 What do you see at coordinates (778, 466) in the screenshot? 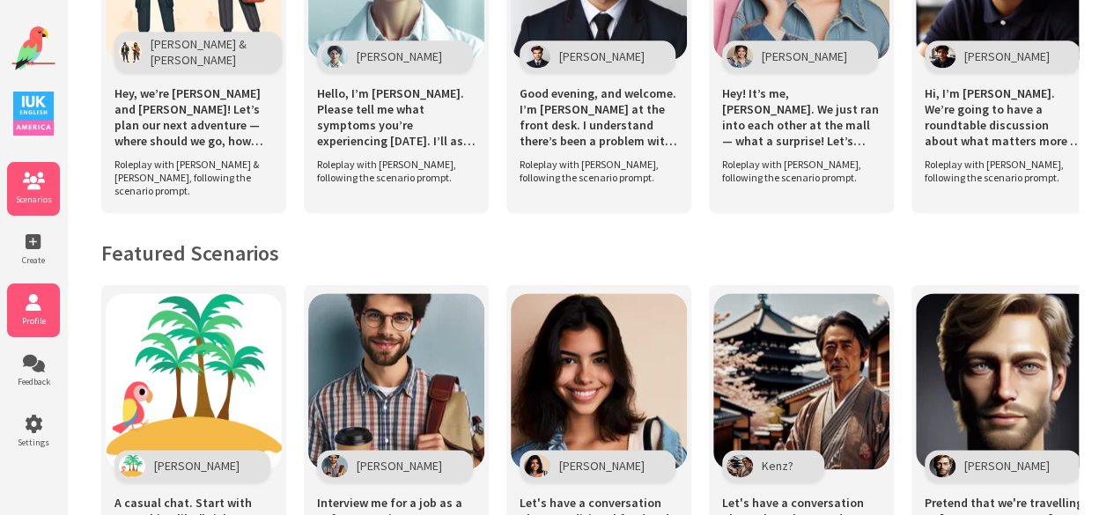
I see `span: Kenz?` at bounding box center [778, 466].